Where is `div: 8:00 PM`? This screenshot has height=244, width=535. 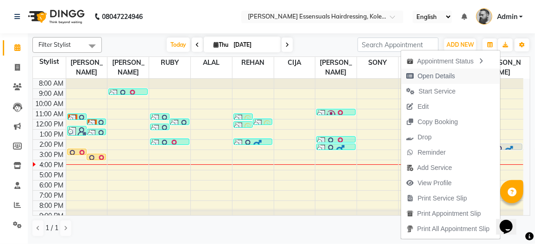
div: 8:00 PM is located at coordinates (52, 206).